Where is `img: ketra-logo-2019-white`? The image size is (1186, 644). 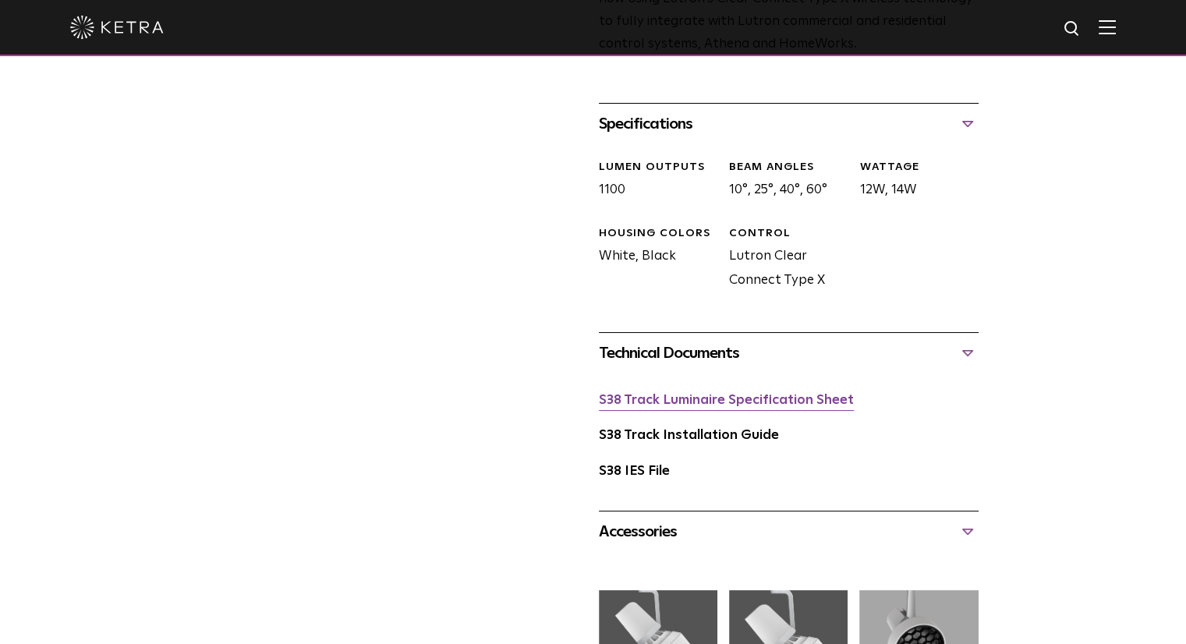 img: ketra-logo-2019-white is located at coordinates (117, 27).